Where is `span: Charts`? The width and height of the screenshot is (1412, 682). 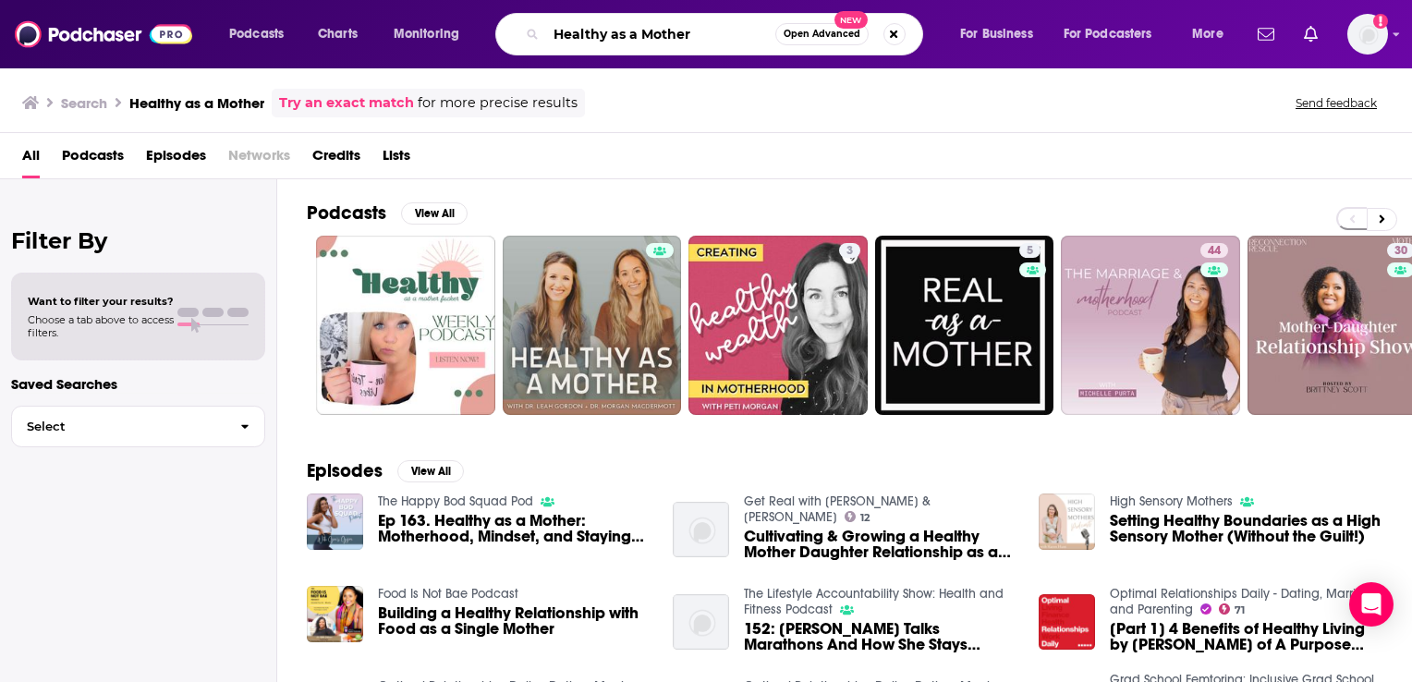 span: Charts is located at coordinates (337, 34).